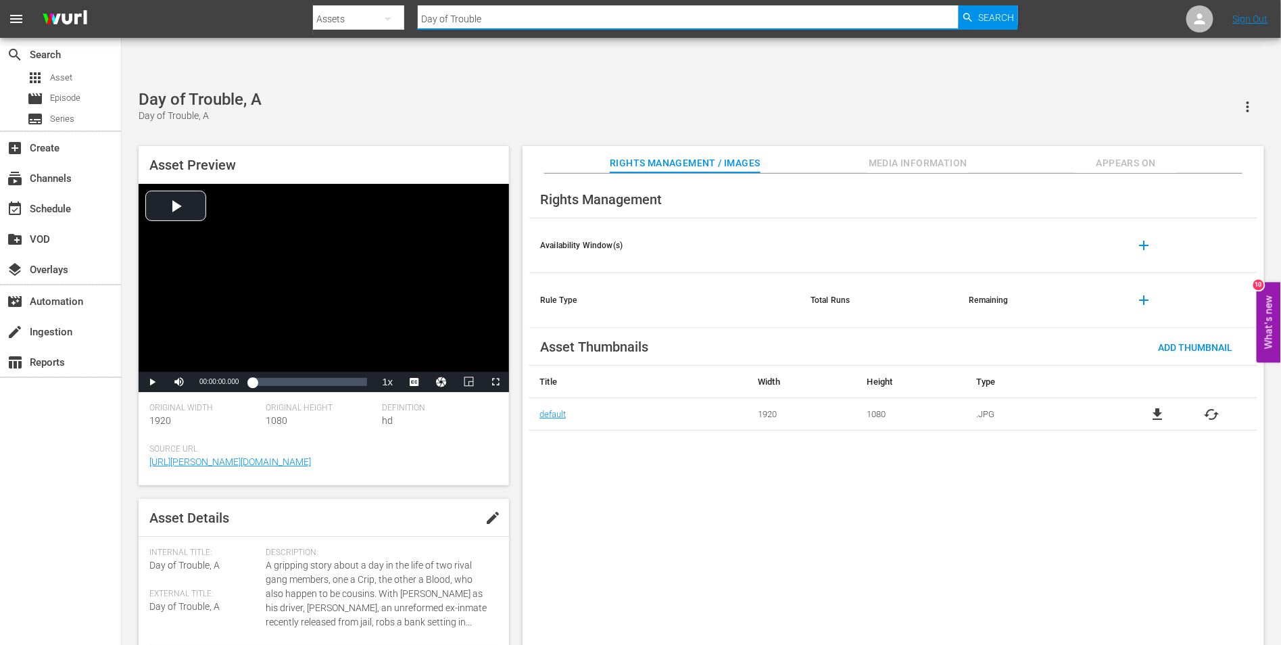 Image resolution: width=1281 pixels, height=645 pixels. I want to click on span: Source Url, so click(320, 450).